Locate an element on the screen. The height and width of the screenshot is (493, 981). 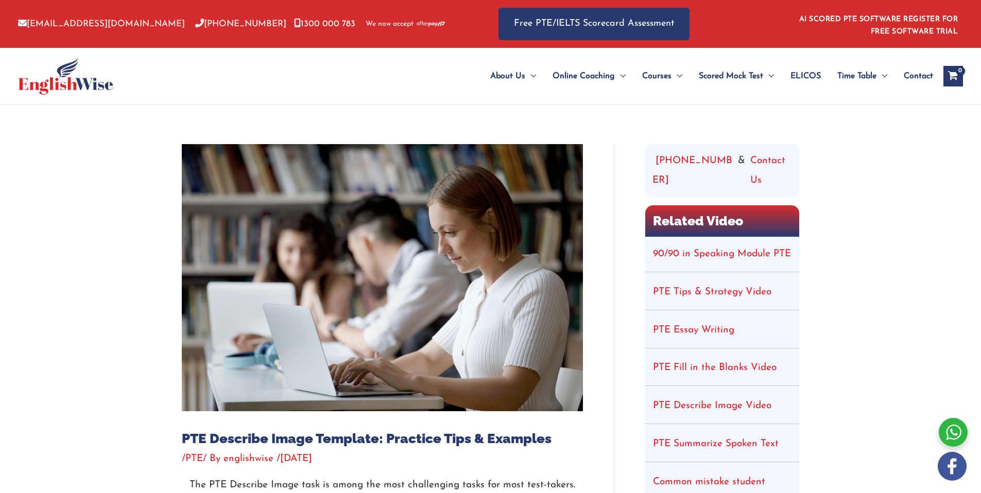
a: 1300 000 783 is located at coordinates (325, 24).